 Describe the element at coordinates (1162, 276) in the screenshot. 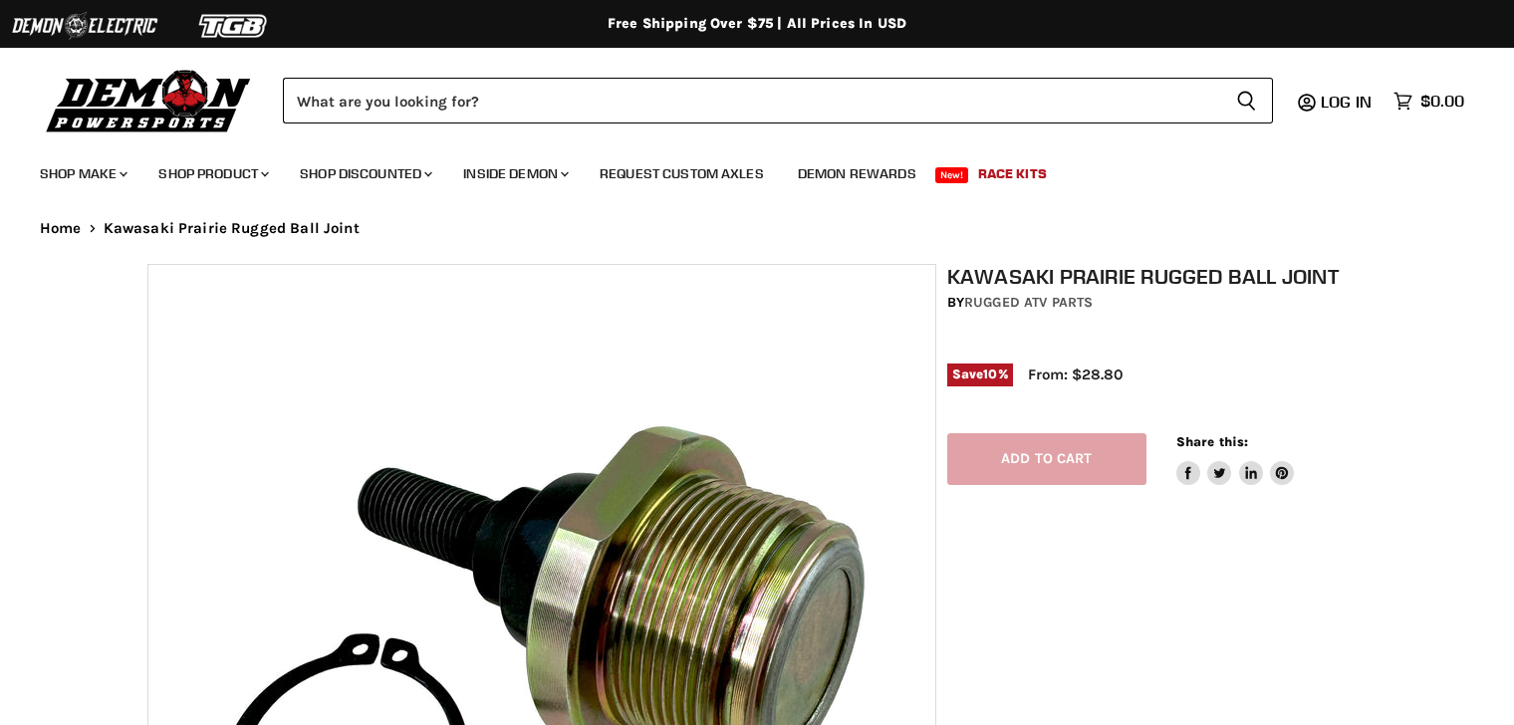

I see `h1: Kawasaki Prairie Rugged Ball Joint` at that location.